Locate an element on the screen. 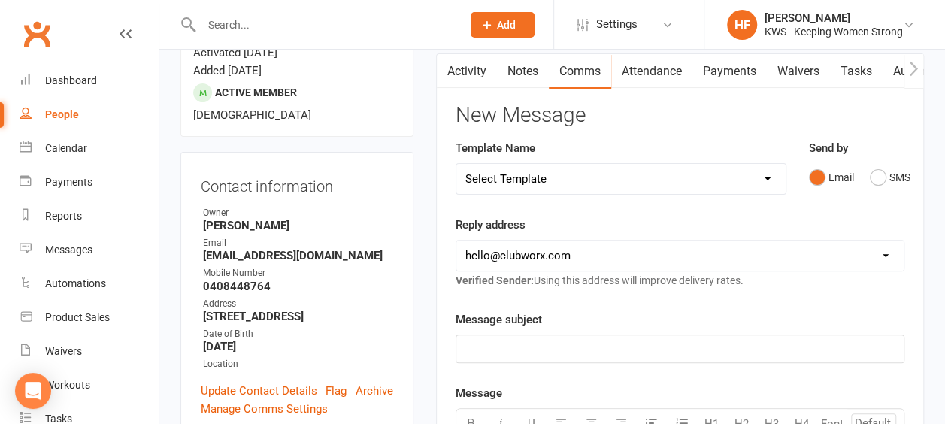  a: Calendar is located at coordinates (89, 148).